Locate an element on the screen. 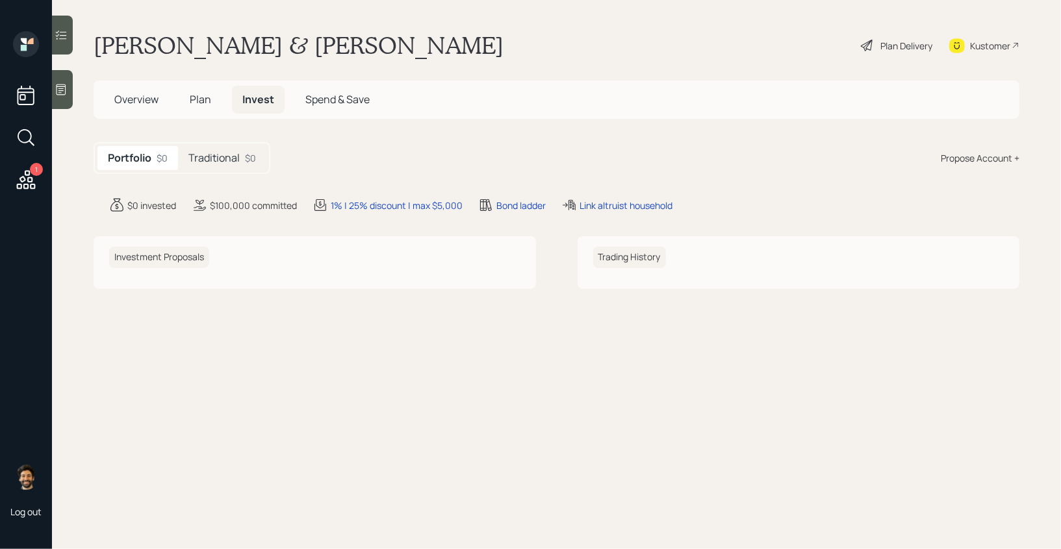 This screenshot has width=1061, height=549. div: Kustomer is located at coordinates (990, 45).